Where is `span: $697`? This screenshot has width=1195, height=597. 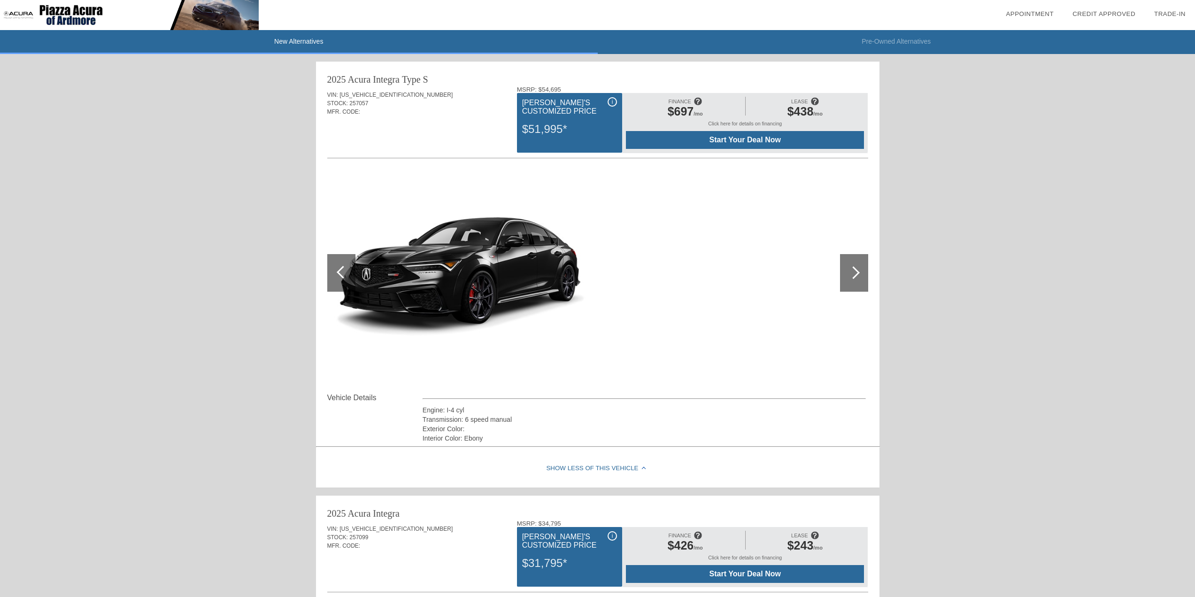 span: $697 is located at coordinates (681, 111).